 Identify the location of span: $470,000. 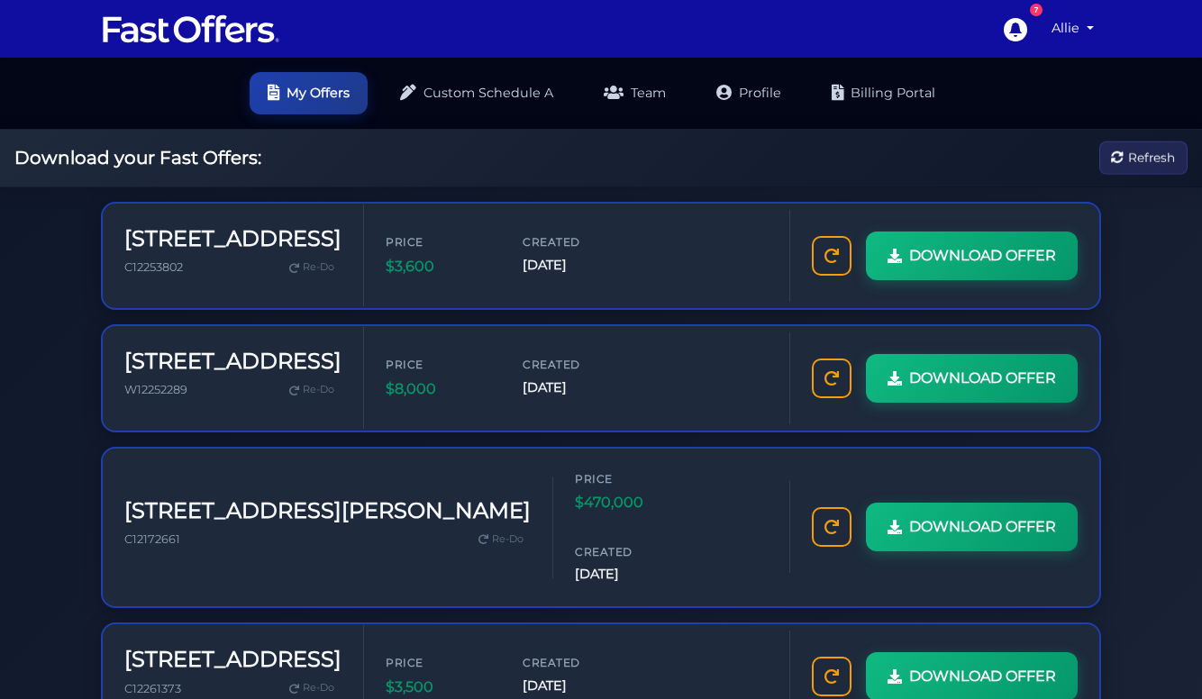
(629, 503).